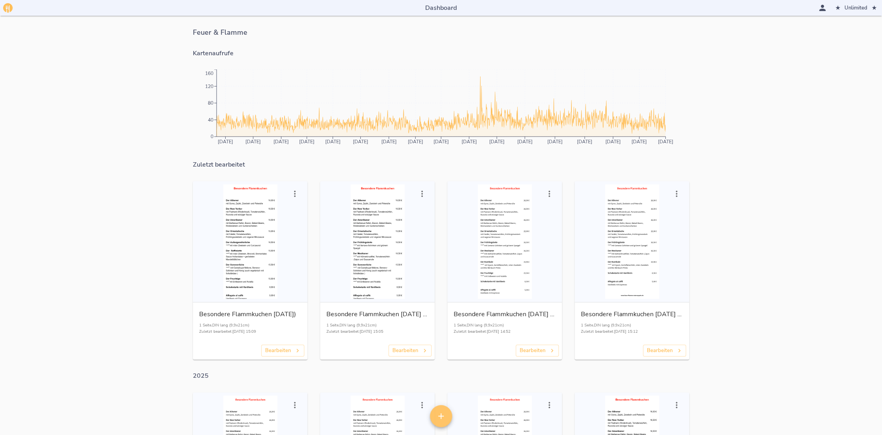 Image resolution: width=882 pixels, height=435 pixels. I want to click on button: Unlimited, so click(856, 8).